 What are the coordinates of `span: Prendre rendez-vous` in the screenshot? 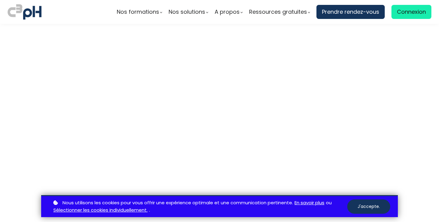 It's located at (351, 12).